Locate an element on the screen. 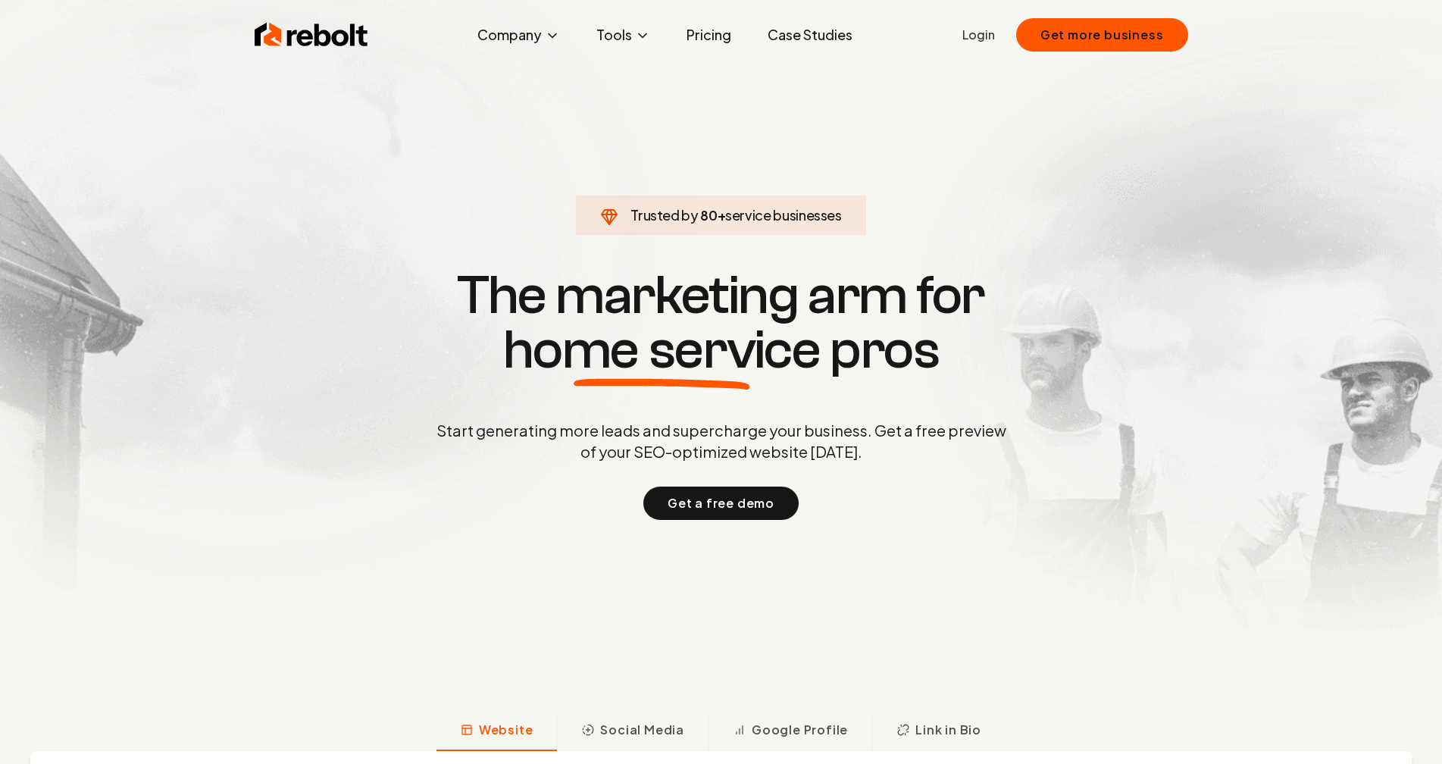  span: Google Profile is located at coordinates (800, 730).